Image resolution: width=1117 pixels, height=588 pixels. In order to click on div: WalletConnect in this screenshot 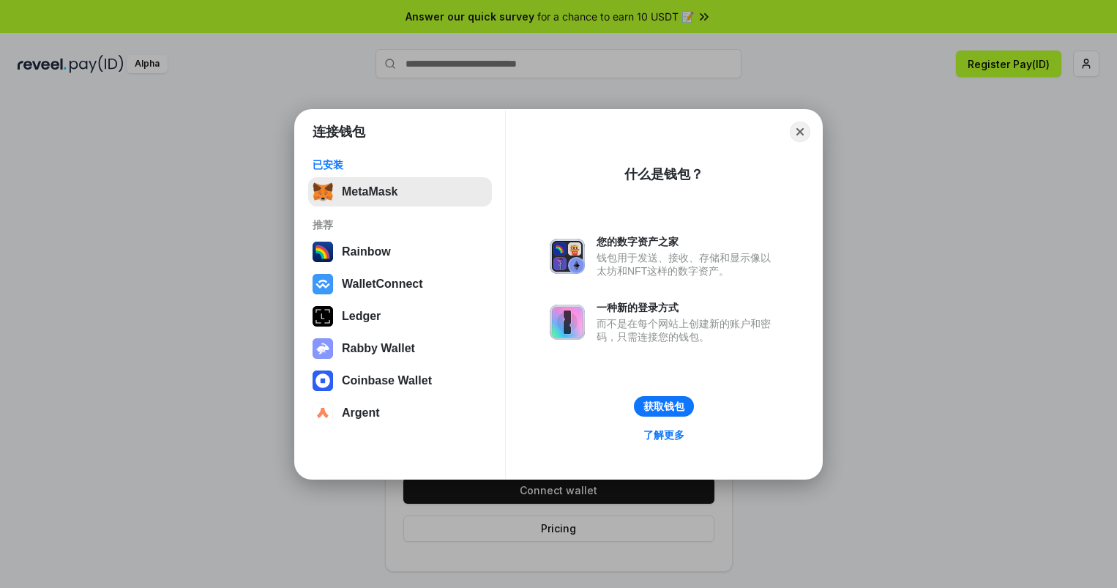, I will do `click(382, 284)`.